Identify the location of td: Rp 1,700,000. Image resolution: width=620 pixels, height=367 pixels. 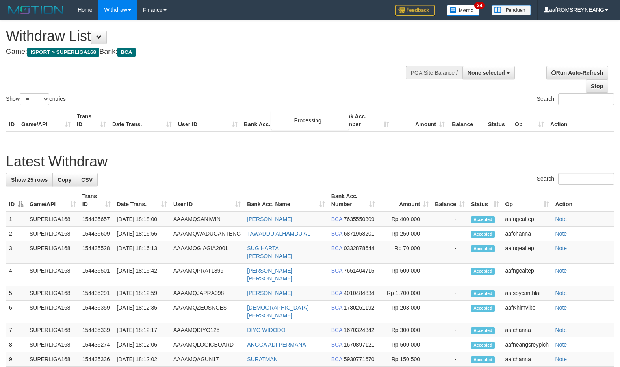
(405, 293).